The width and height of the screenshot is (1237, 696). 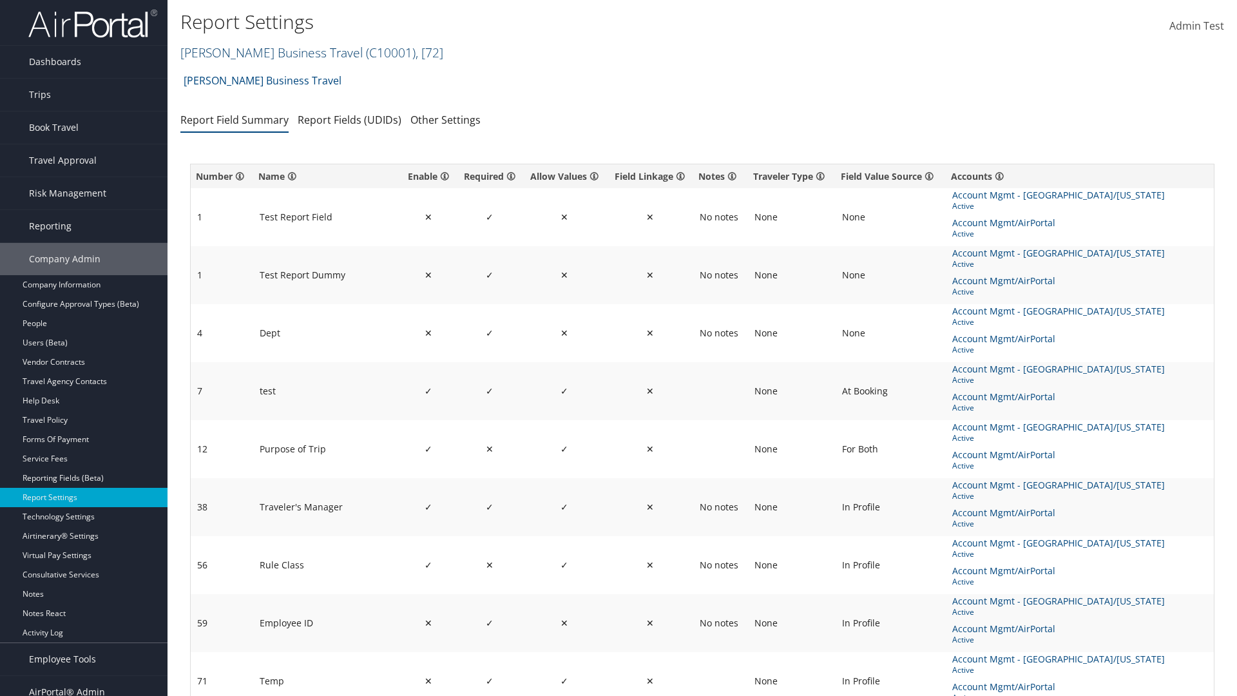 I want to click on td: 38, so click(x=222, y=507).